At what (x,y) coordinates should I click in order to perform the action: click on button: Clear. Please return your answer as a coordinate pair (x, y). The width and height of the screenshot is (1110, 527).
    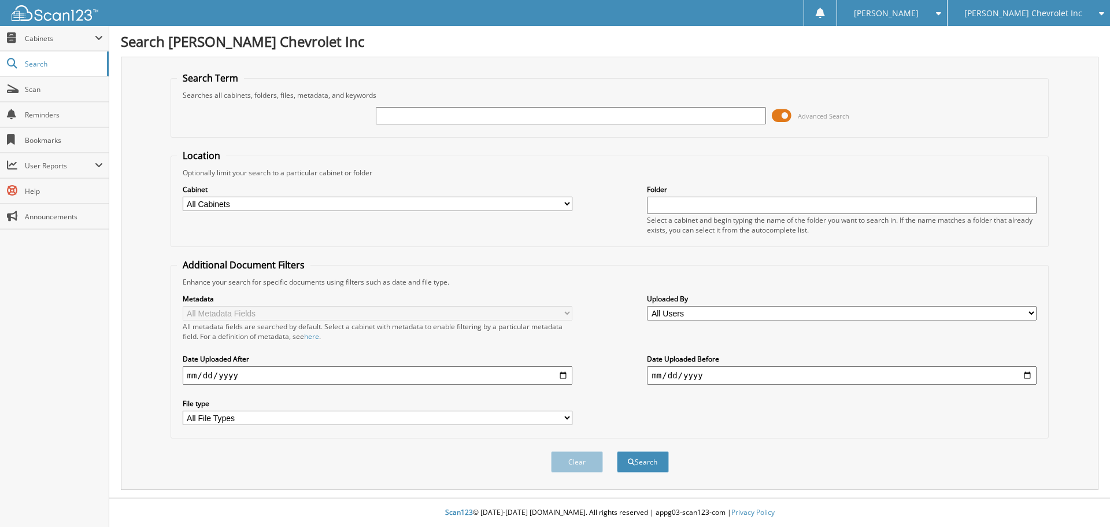
    Looking at the image, I should click on (577, 462).